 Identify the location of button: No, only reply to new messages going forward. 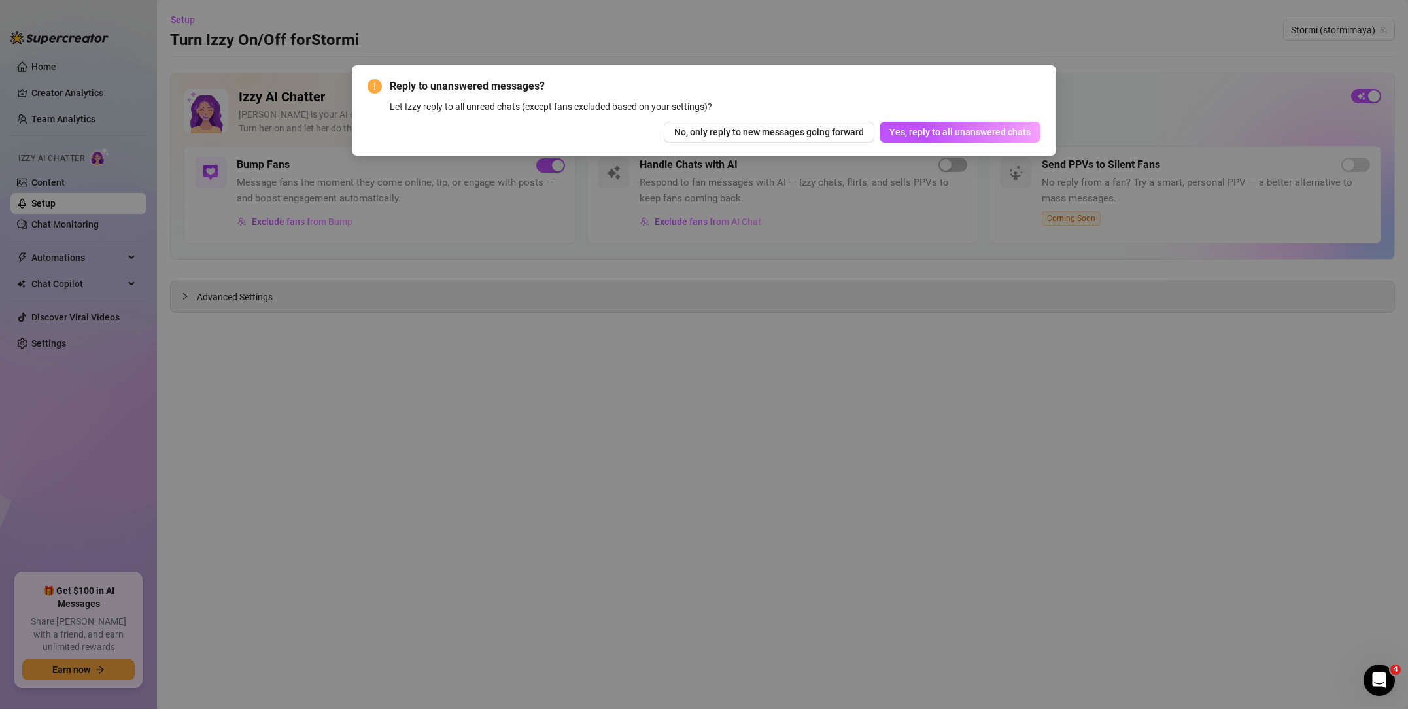
(769, 132).